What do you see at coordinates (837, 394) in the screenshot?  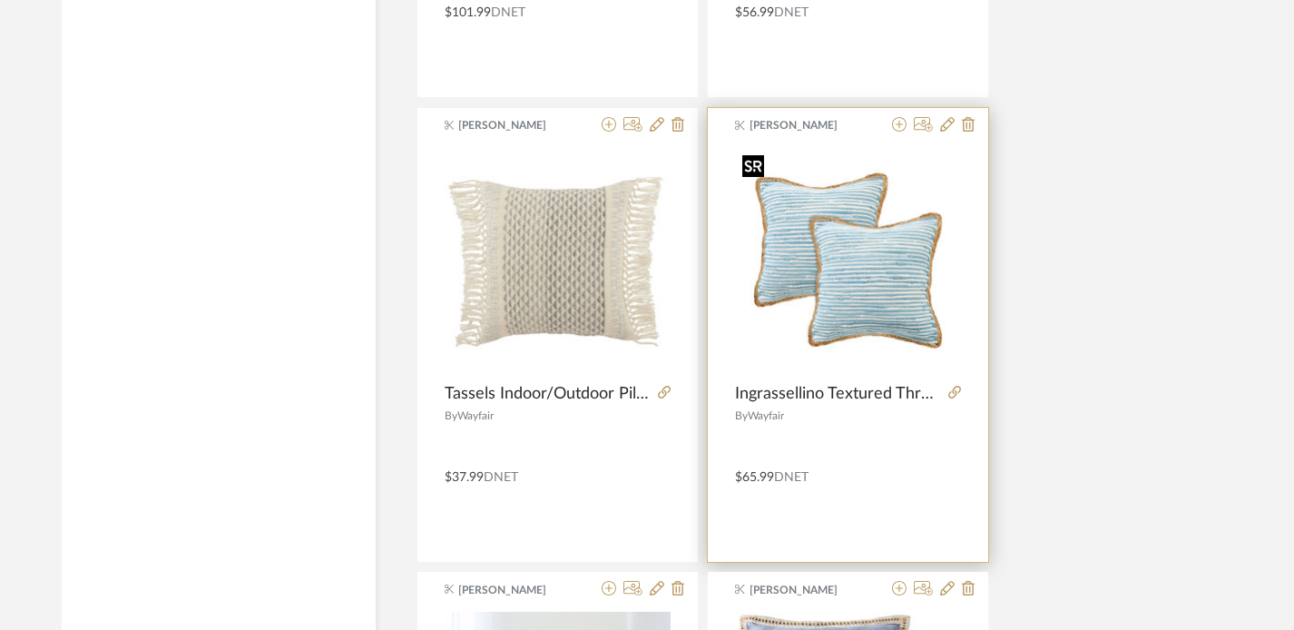 I see `span: Ingrassellino Textured Throw Pillow (Set of 2)` at bounding box center [837, 394].